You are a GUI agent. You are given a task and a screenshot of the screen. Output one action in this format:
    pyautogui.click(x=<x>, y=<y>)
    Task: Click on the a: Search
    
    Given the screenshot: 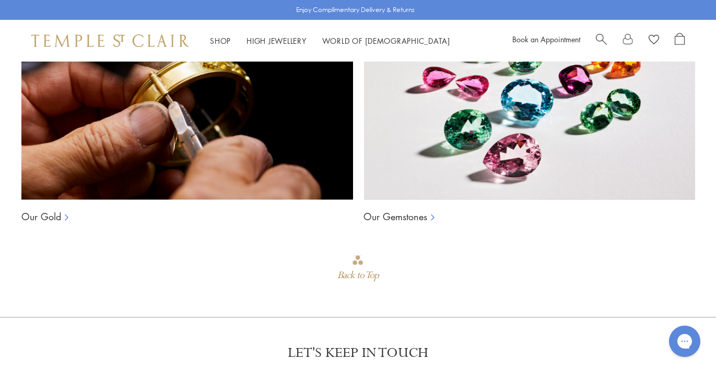 What is the action you would take?
    pyautogui.click(x=601, y=41)
    